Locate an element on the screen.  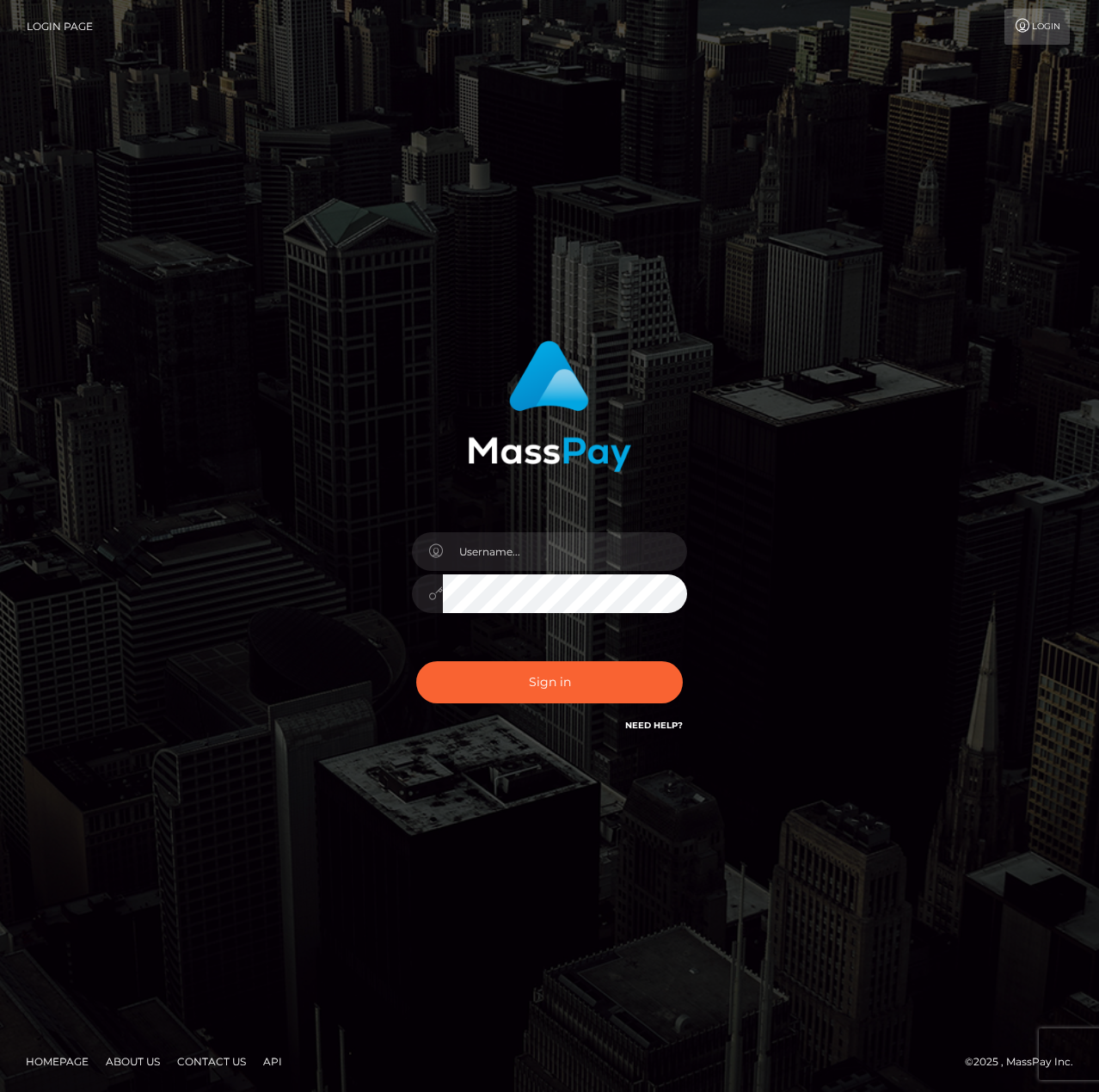
a: Homepage is located at coordinates (57, 1061).